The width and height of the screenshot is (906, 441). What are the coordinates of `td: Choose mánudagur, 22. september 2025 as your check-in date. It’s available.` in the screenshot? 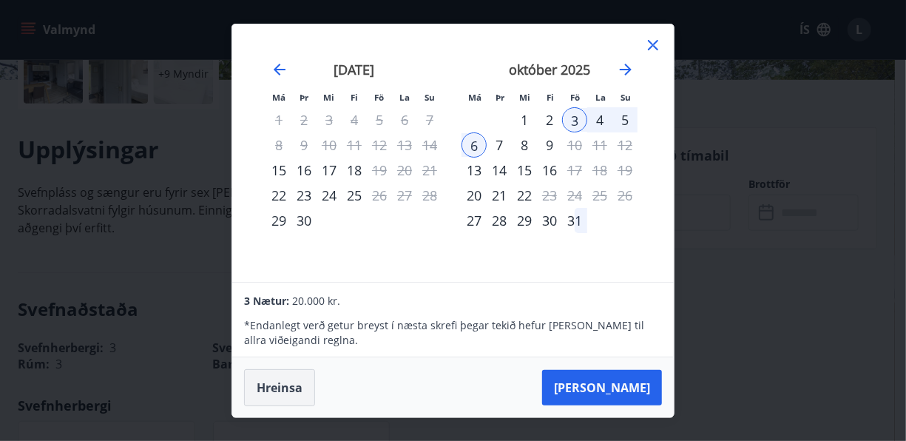 It's located at (279, 195).